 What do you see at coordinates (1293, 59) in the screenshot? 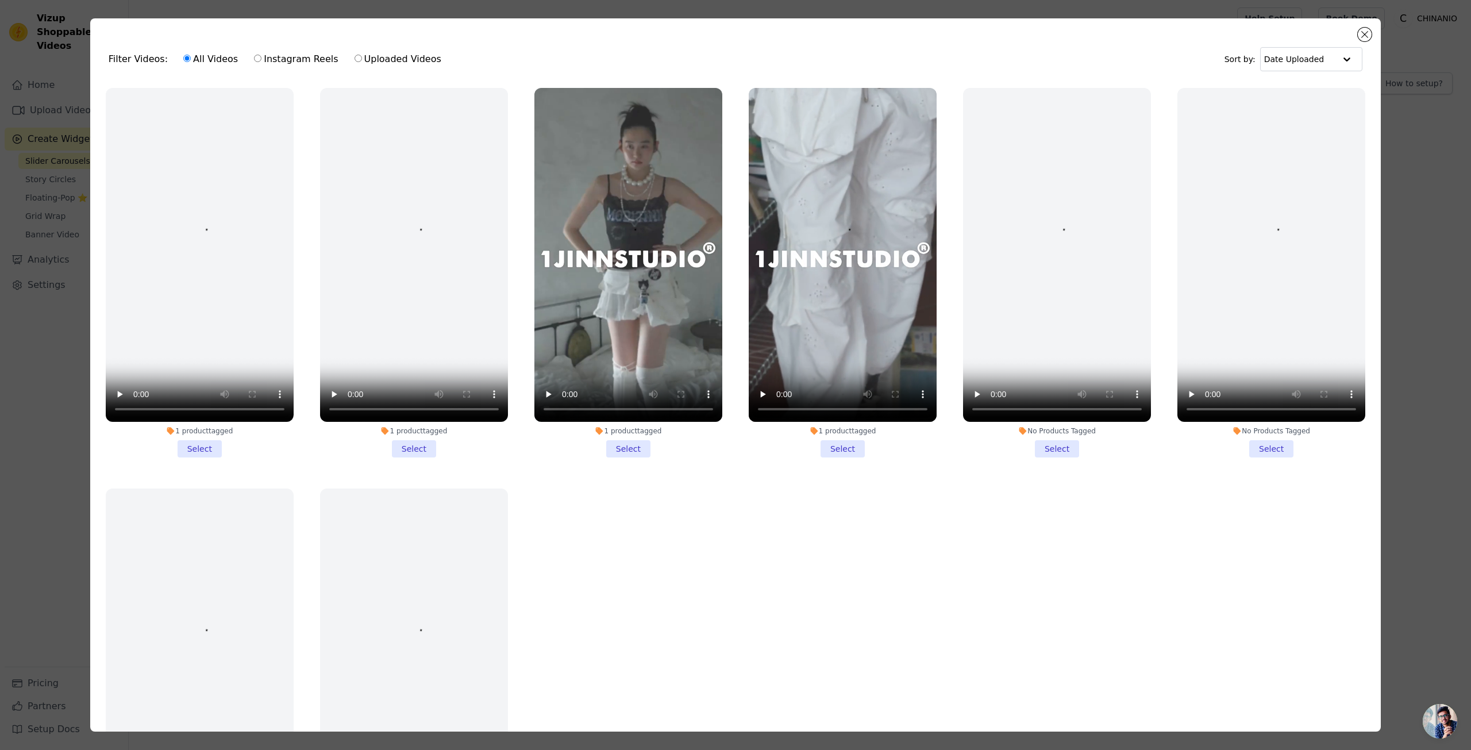
I see `div: Sort by:` at bounding box center [1293, 59].